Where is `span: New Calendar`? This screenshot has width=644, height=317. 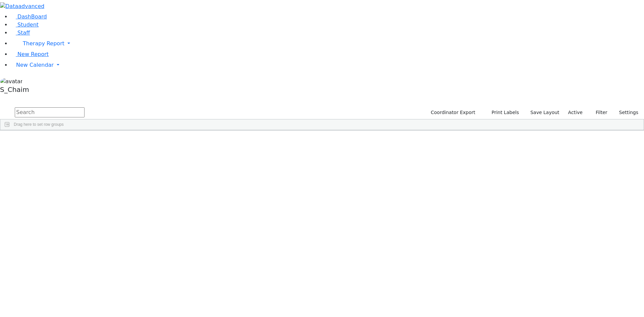 span: New Calendar is located at coordinates (35, 65).